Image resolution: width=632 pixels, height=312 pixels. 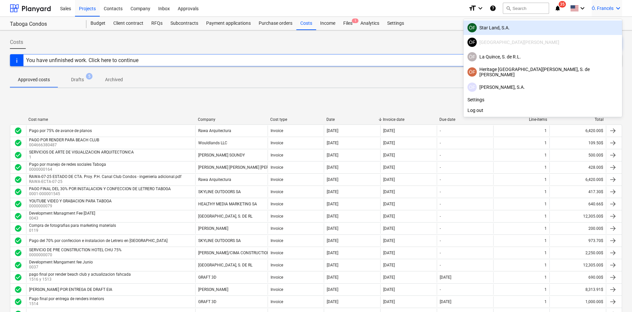 I want to click on span: OF, so click(x=472, y=87).